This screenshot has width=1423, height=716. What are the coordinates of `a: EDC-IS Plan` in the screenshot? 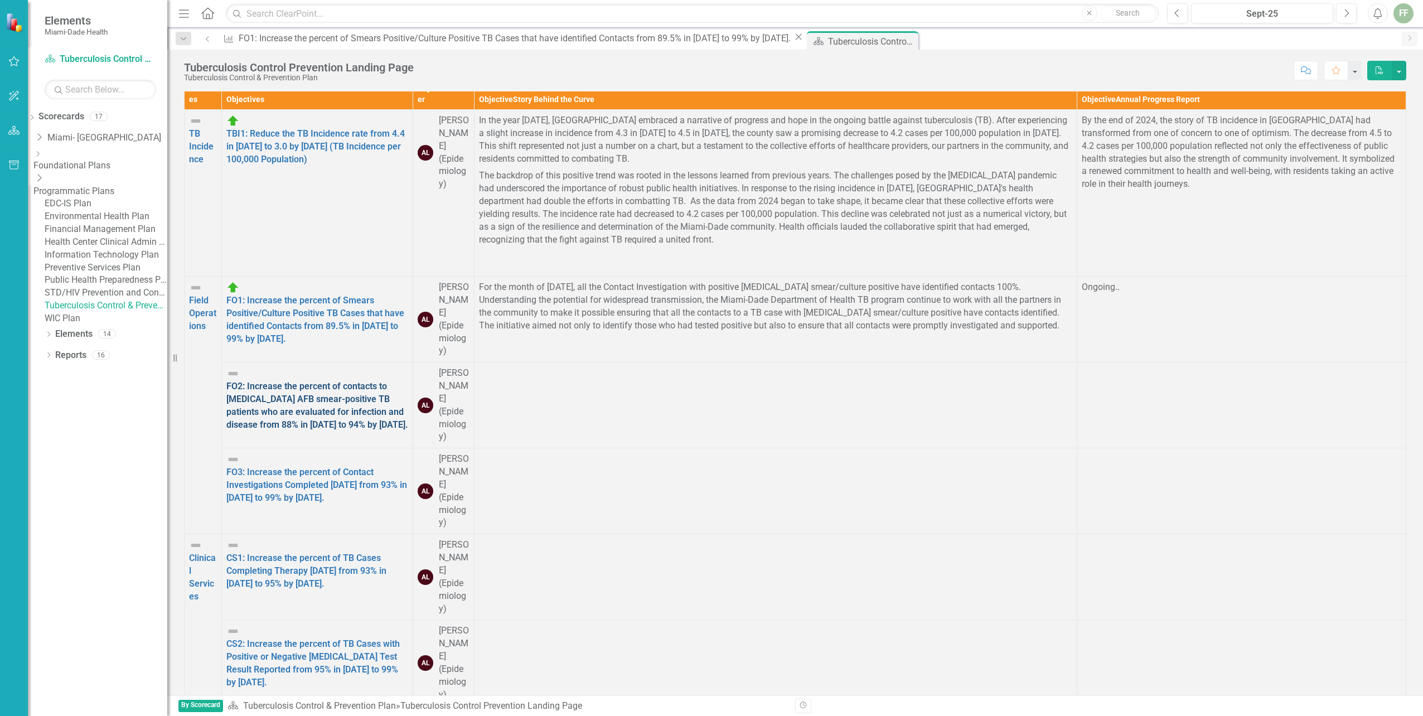 It's located at (106, 203).